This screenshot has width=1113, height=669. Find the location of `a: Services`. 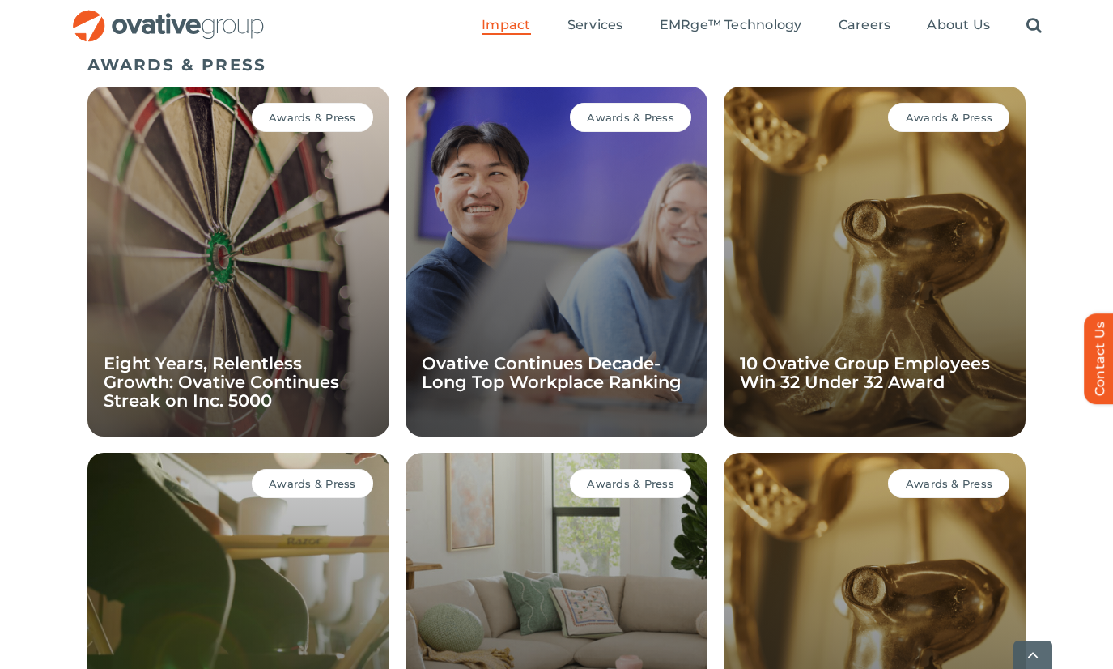

a: Services is located at coordinates (595, 26).